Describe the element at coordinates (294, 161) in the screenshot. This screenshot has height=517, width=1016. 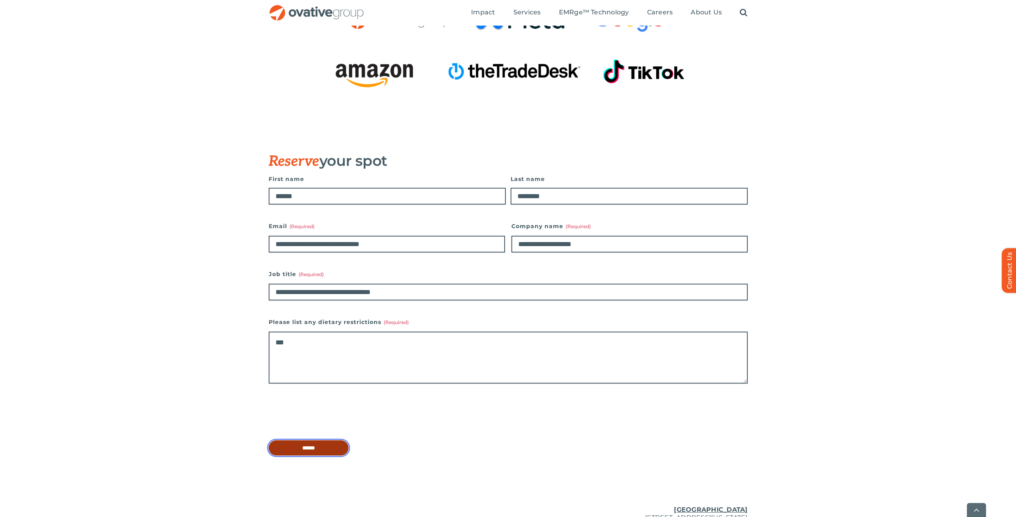
I see `span: Reserve` at that location.